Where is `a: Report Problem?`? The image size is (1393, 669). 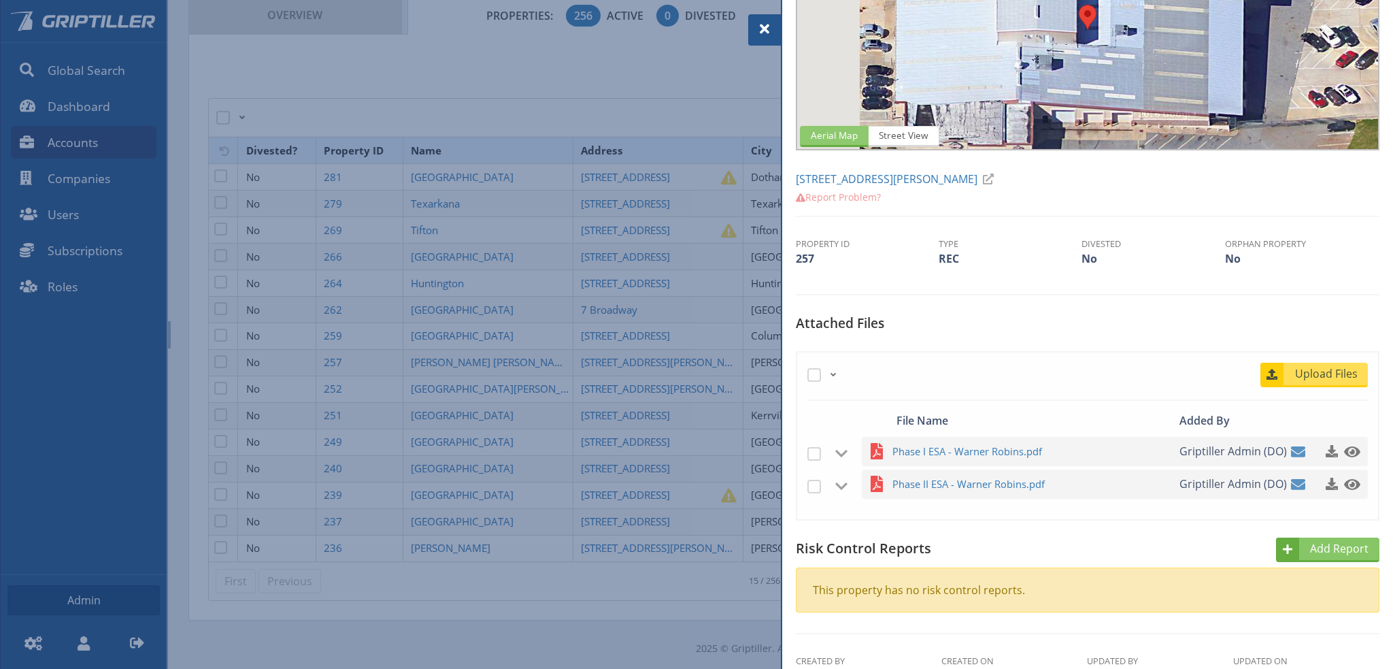 a: Report Problem? is located at coordinates (838, 197).